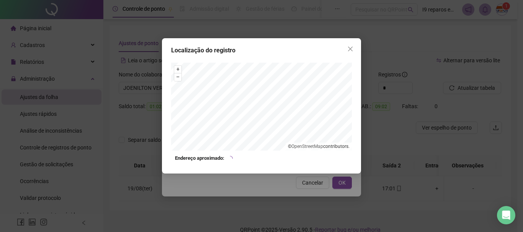 This screenshot has width=523, height=232. Describe the element at coordinates (506, 216) in the screenshot. I see `div: Open Intercom Messenger` at that location.